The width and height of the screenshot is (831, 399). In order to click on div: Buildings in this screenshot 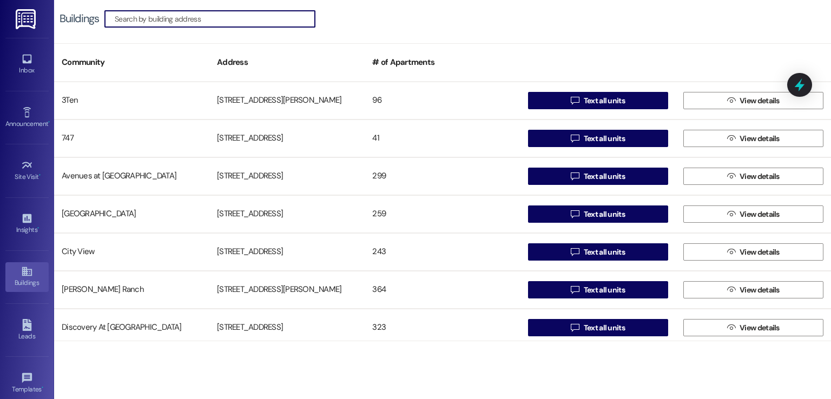, I will do `click(79, 18)`.